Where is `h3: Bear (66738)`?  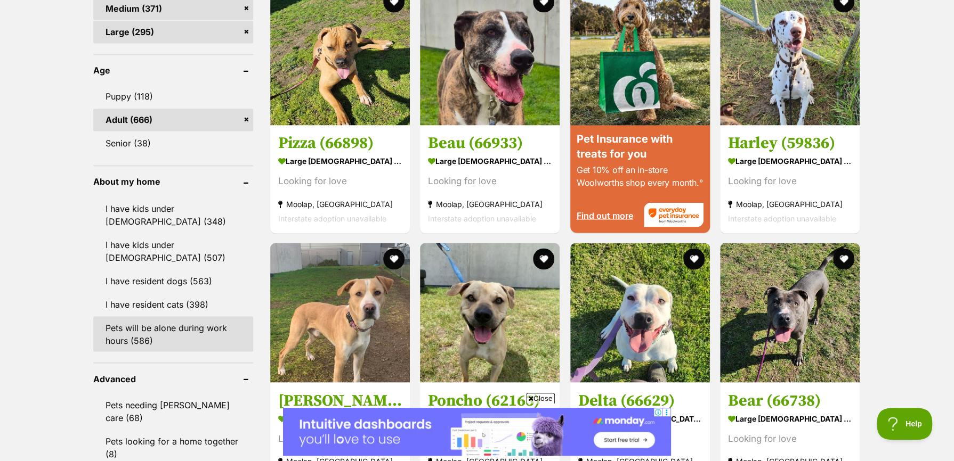
h3: Bear (66738) is located at coordinates (790, 401).